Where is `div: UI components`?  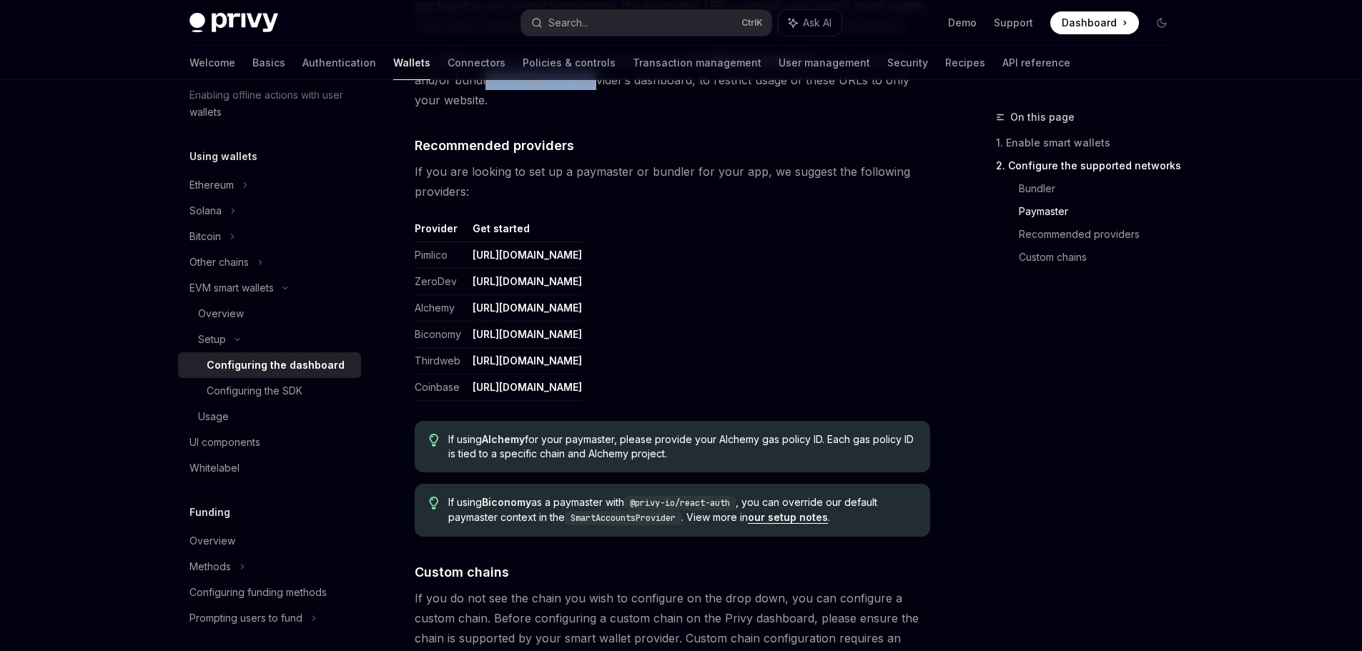 div: UI components is located at coordinates (225, 443).